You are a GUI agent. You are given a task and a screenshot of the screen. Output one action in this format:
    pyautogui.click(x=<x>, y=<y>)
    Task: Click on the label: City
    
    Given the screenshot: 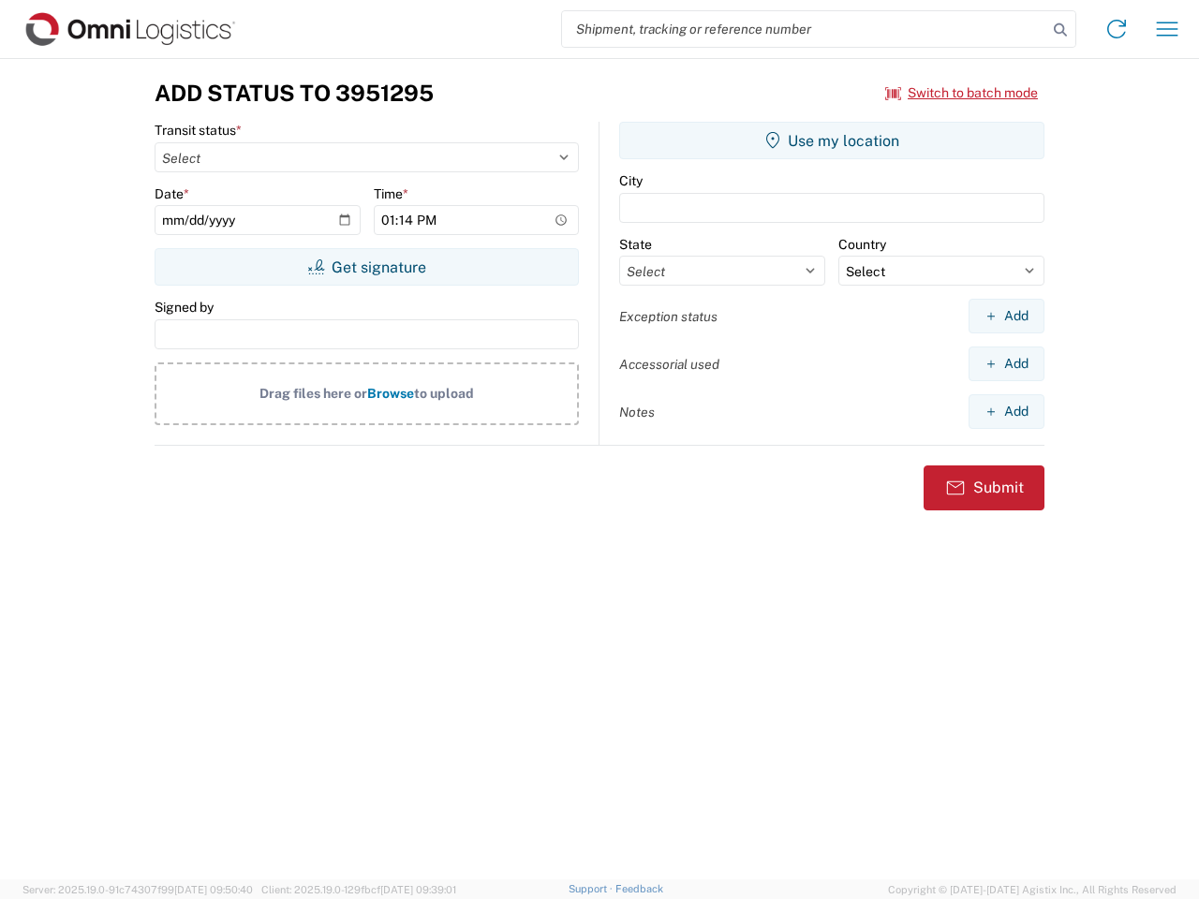 What is the action you would take?
    pyautogui.click(x=630, y=181)
    